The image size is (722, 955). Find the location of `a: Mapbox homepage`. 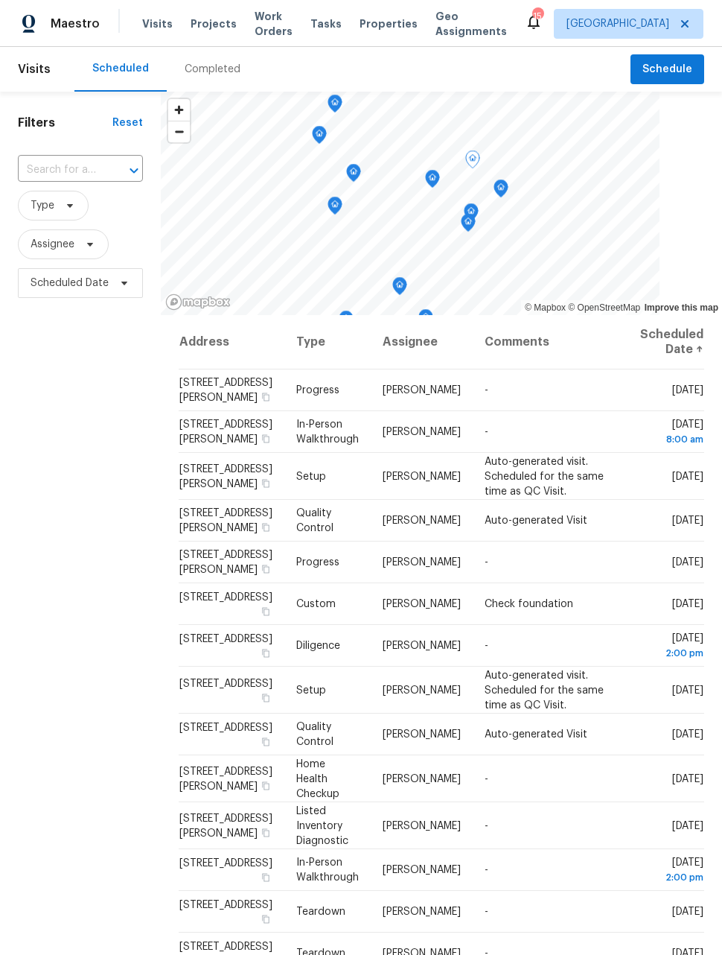

a: Mapbox homepage is located at coordinates (198, 302).